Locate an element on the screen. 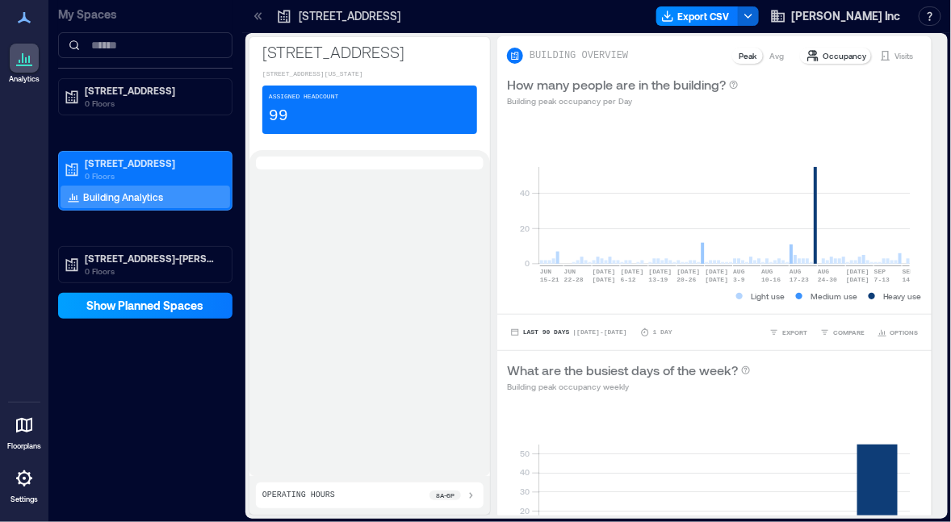 The height and width of the screenshot is (522, 951). p: Medium use is located at coordinates (834, 296).